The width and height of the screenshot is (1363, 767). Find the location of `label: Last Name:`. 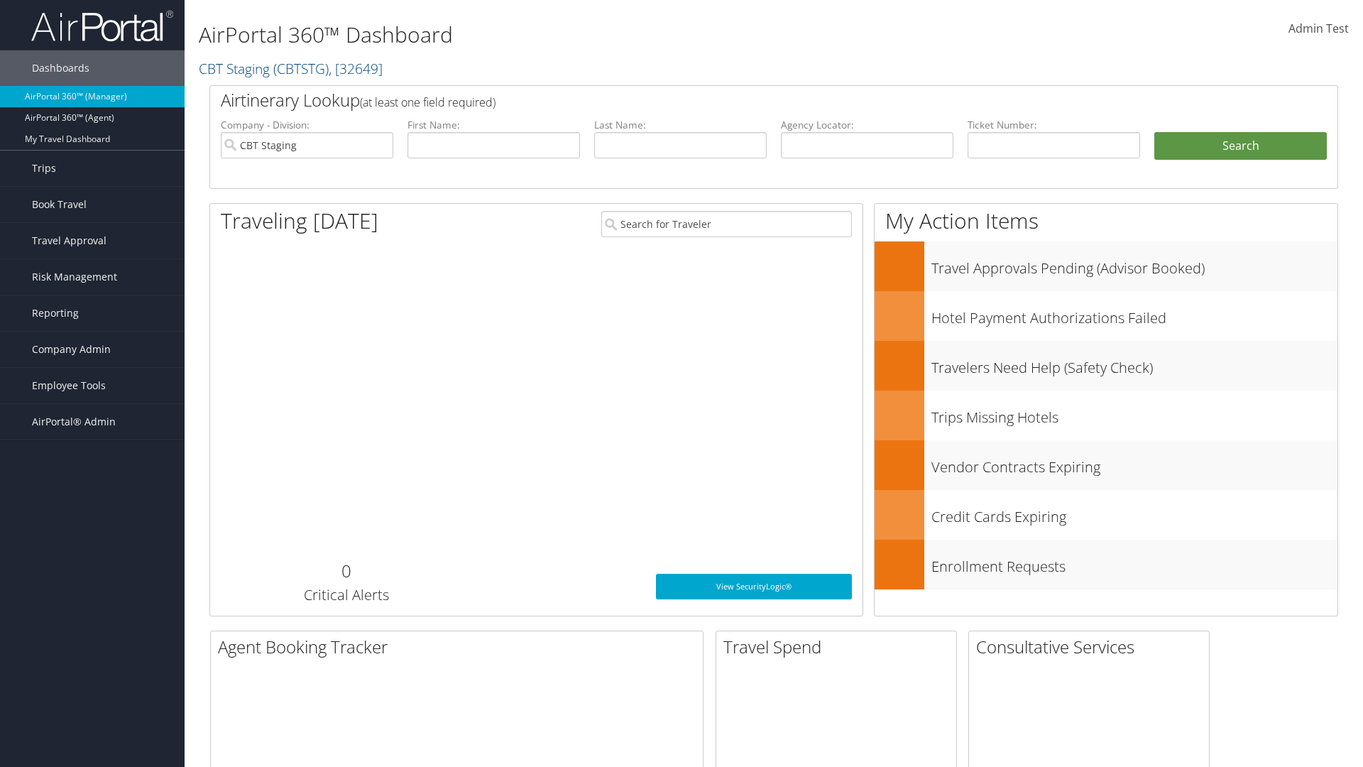

label: Last Name: is located at coordinates (680, 125).